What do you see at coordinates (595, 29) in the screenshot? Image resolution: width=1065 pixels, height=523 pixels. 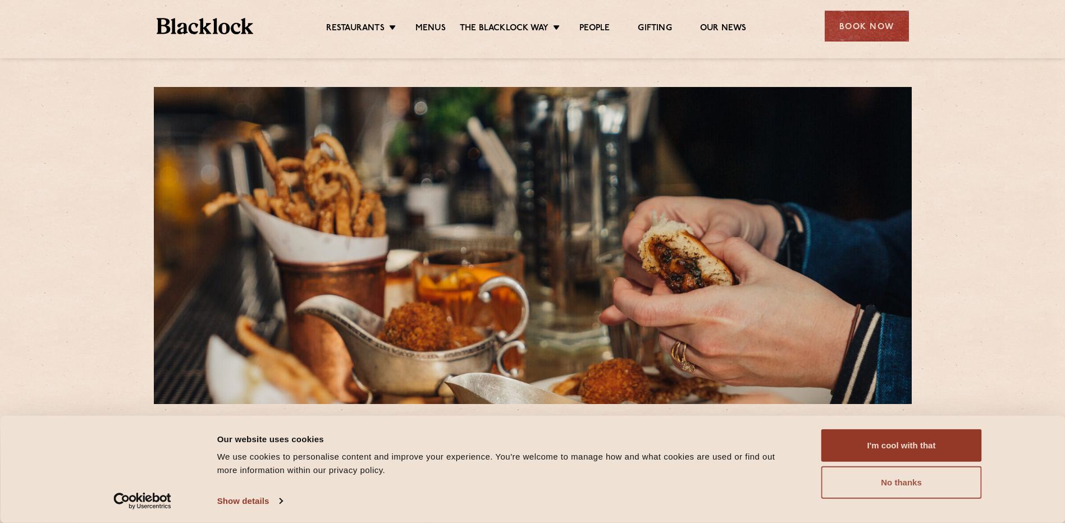 I see `a: People` at bounding box center [595, 29].